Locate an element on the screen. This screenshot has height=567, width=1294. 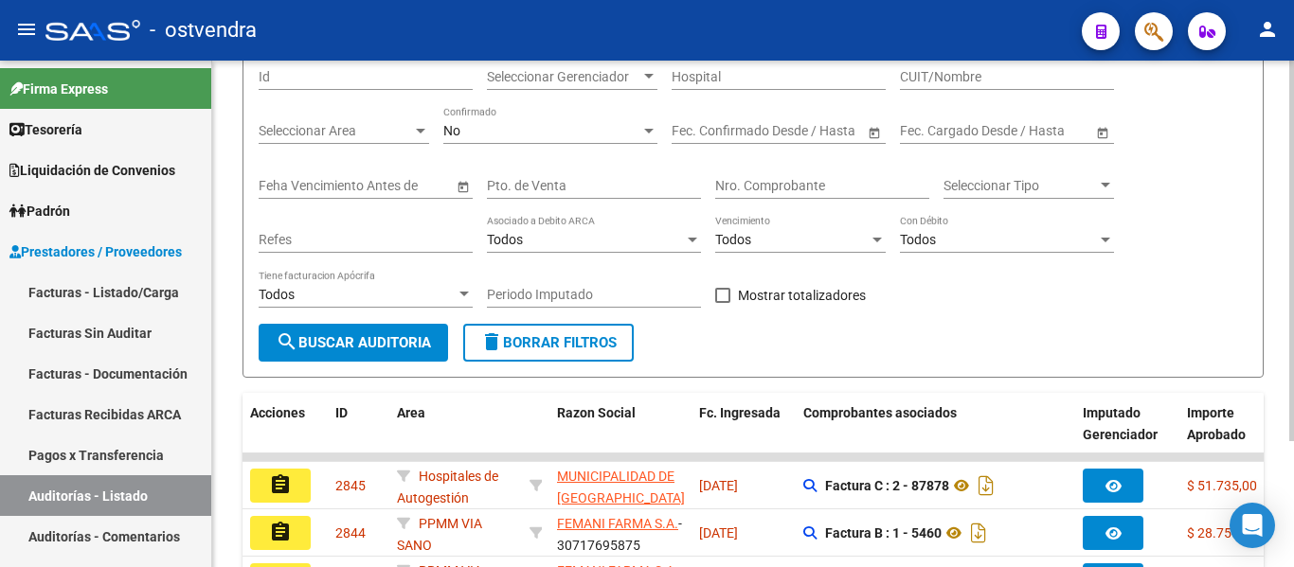
datatable-header-cell: Fc. Ingresada is located at coordinates (744, 435).